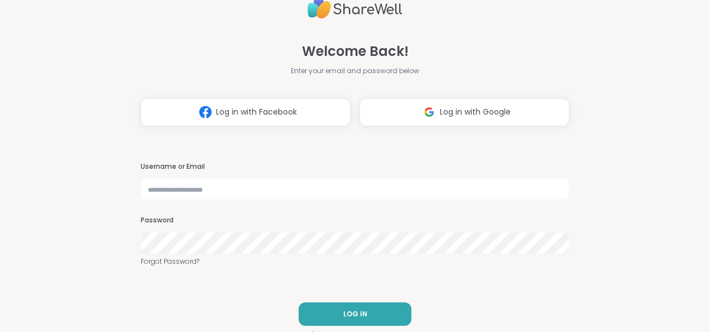  What do you see at coordinates (355, 166) in the screenshot?
I see `h3: Username or Email` at bounding box center [355, 166].